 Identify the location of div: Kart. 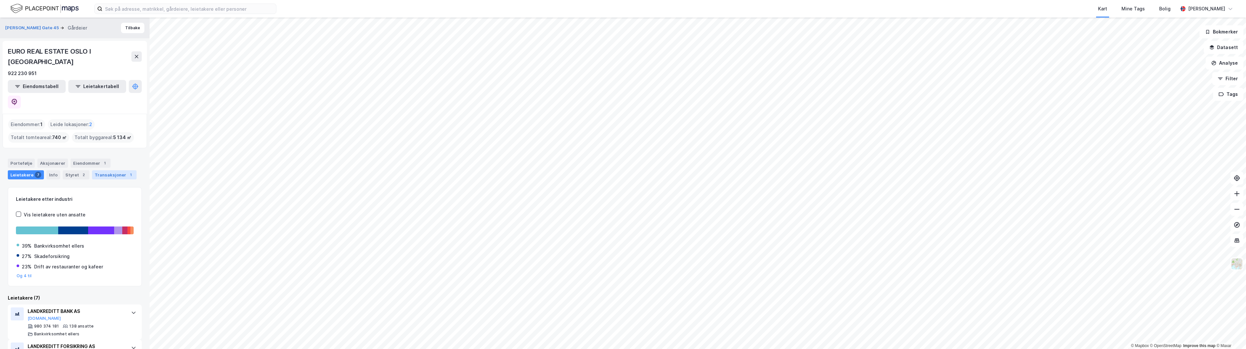
(1102, 9).